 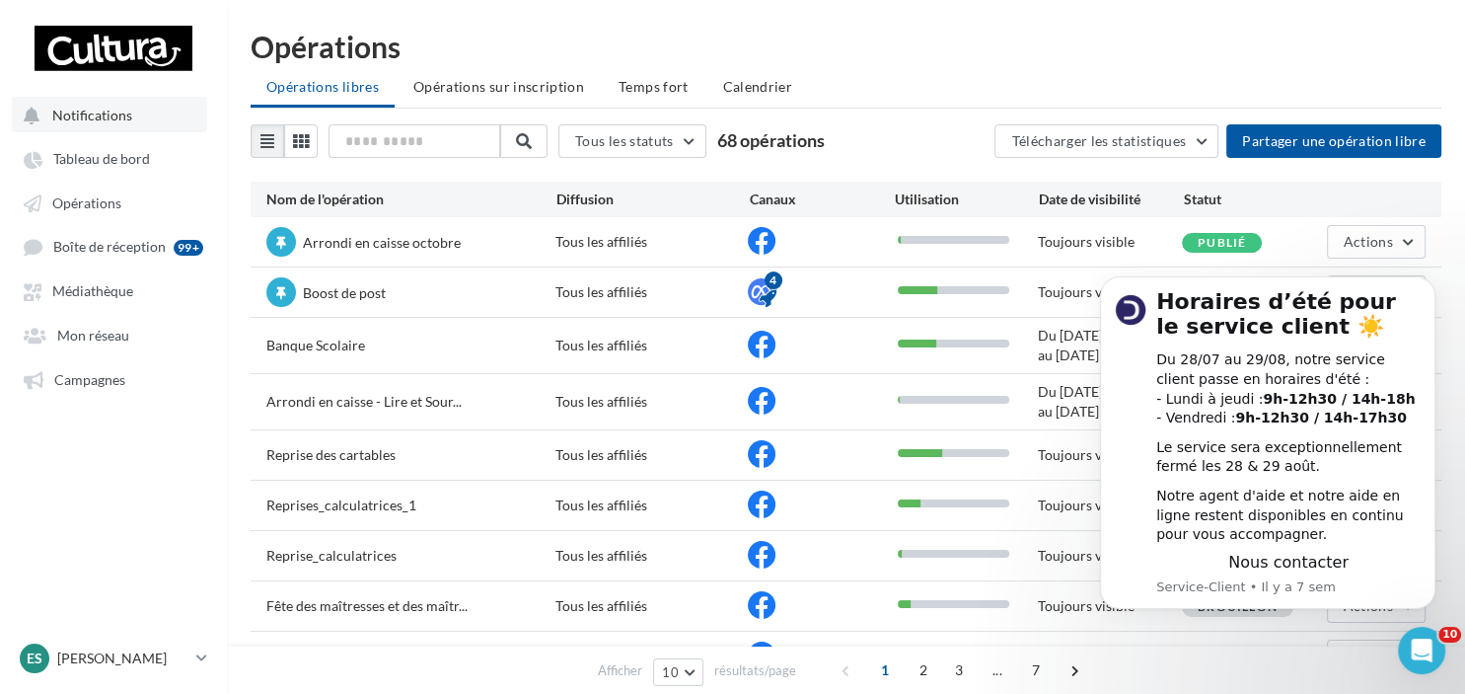 What do you see at coordinates (331, 554) in the screenshot?
I see `span: Reprise_calculatrices` at bounding box center [331, 554].